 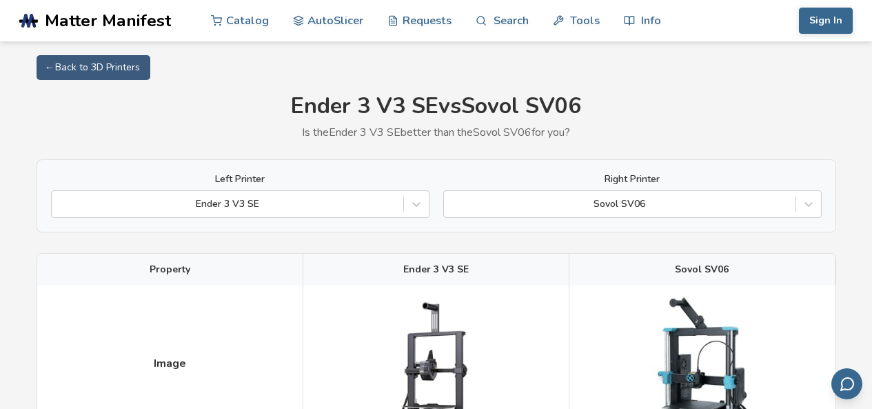 I want to click on input: Ender 3 V3 SE, so click(x=60, y=204).